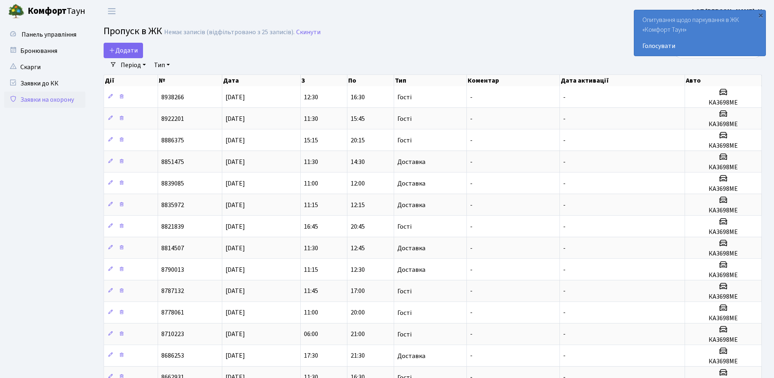 The height and width of the screenshot is (378, 774). I want to click on a: Заявки до КК, so click(45, 83).